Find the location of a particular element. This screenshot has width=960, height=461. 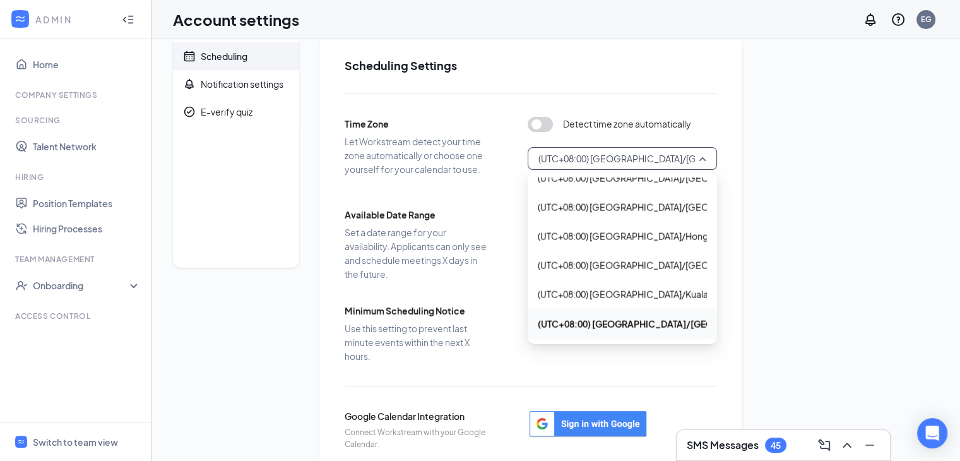

button: ChevronUp is located at coordinates (847, 445).